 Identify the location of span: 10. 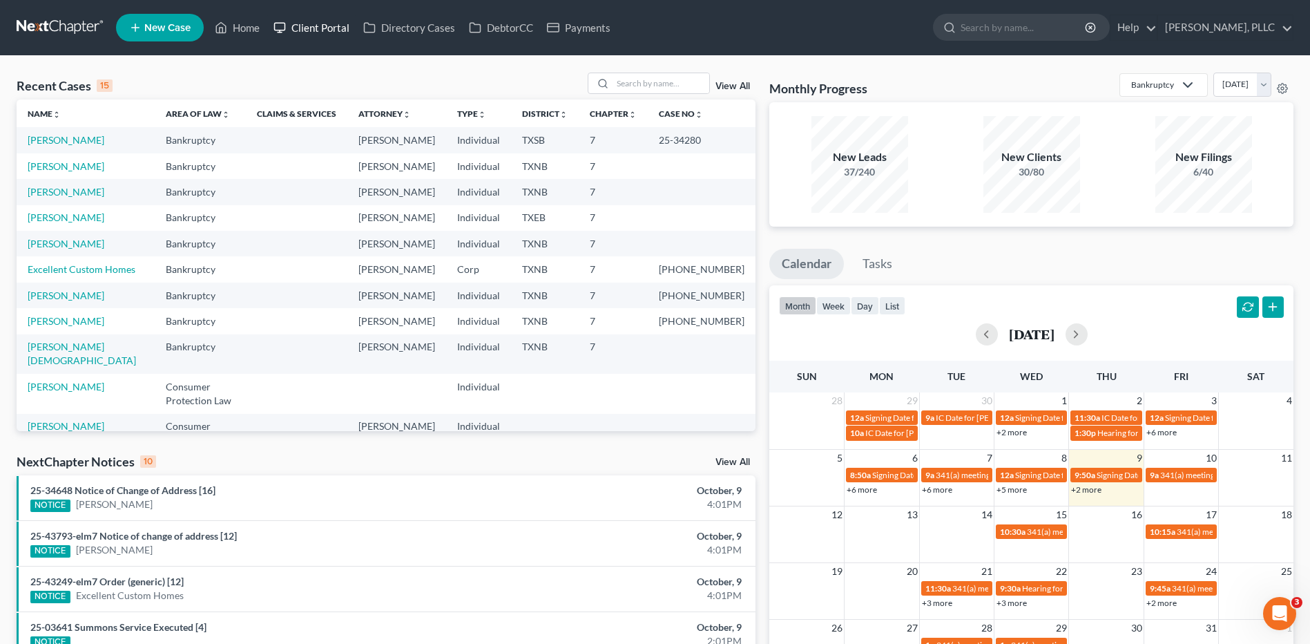
(1212, 458).